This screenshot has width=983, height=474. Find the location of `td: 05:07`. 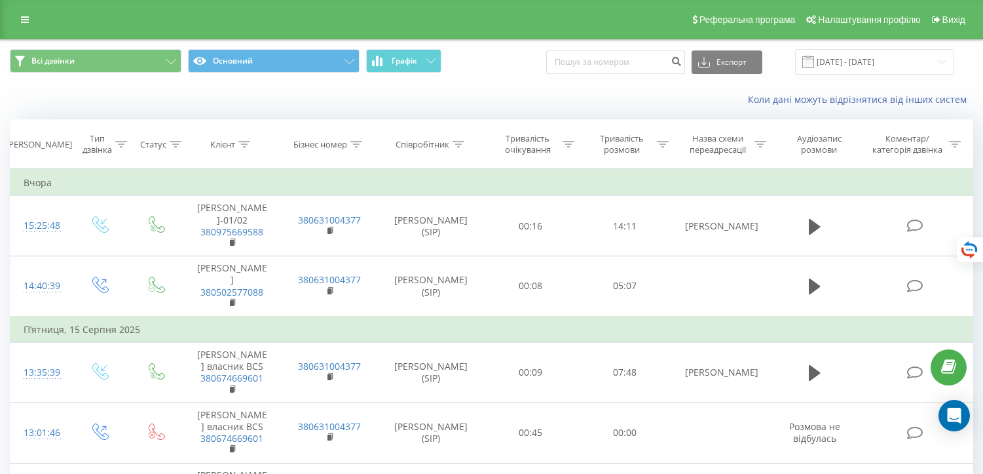

td: 05:07 is located at coordinates (625, 286).